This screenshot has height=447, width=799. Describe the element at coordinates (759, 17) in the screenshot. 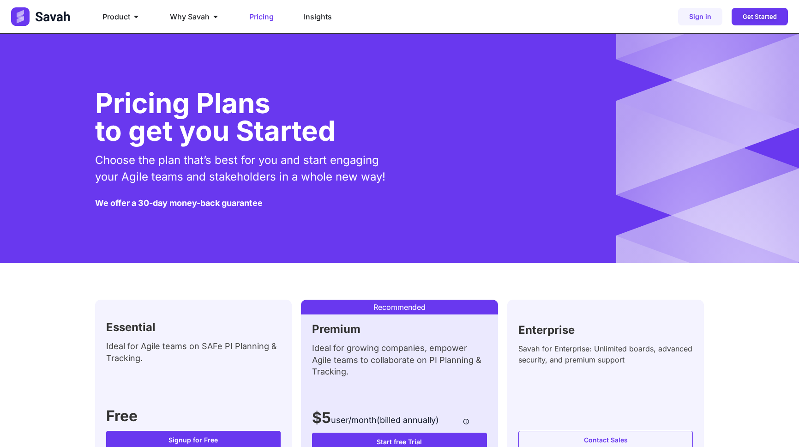

I see `a: Get Started` at that location.